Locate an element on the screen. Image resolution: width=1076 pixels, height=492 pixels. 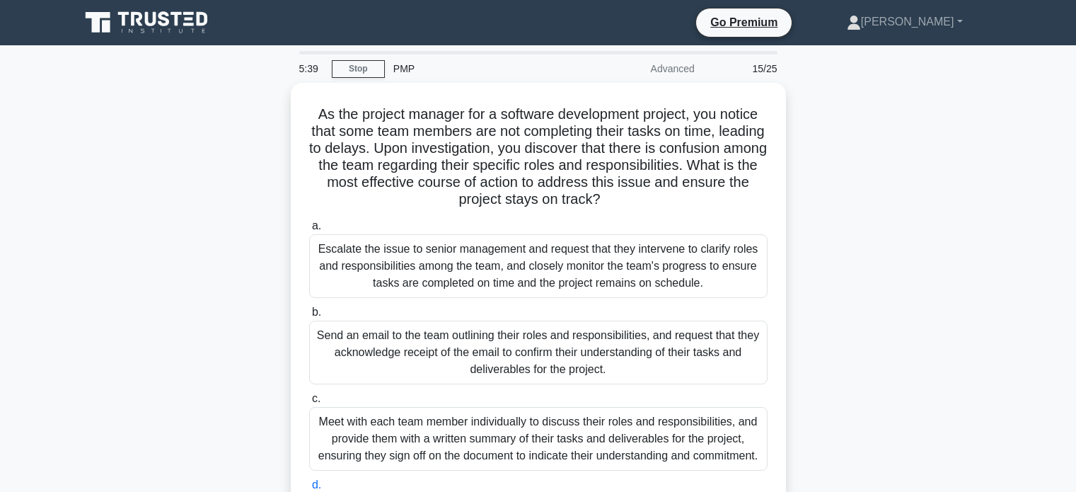
a: Go Premium is located at coordinates (744, 22).